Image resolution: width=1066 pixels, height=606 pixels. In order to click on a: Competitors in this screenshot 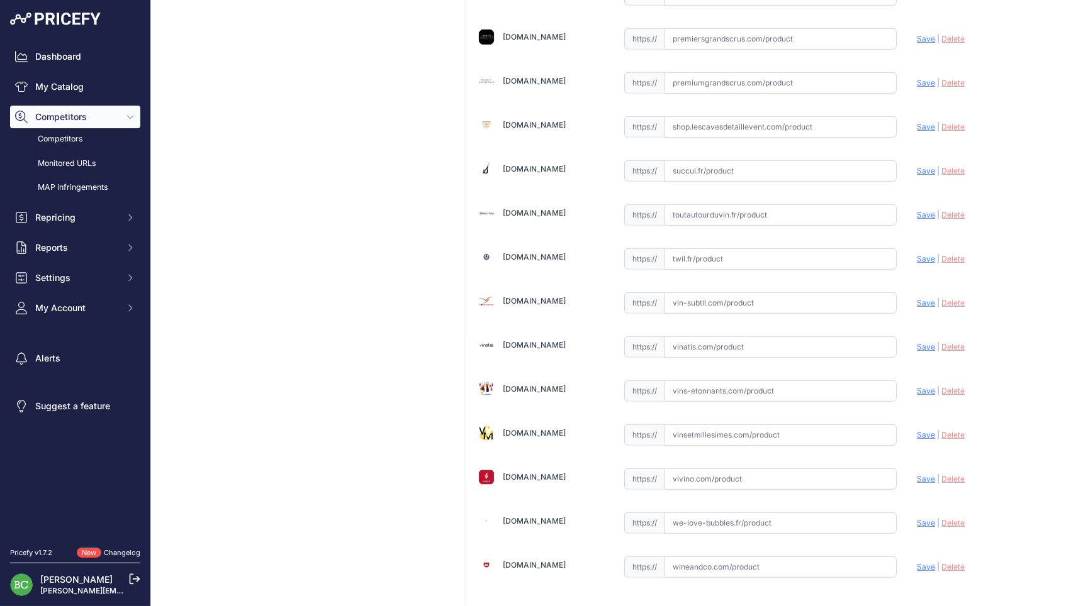, I will do `click(75, 139)`.